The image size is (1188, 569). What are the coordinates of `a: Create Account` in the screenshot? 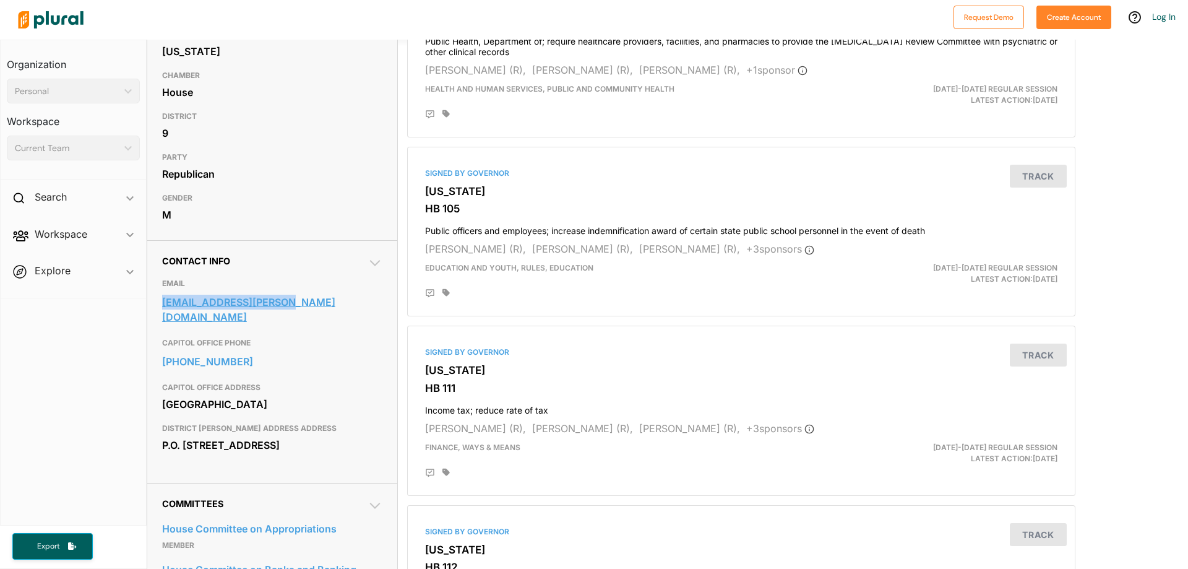 It's located at (1074, 16).